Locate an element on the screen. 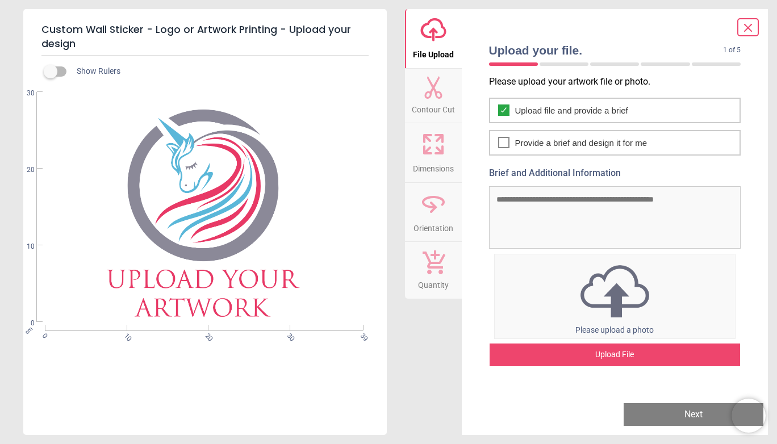 This screenshot has width=777, height=444. span: Quantity is located at coordinates (434, 283).